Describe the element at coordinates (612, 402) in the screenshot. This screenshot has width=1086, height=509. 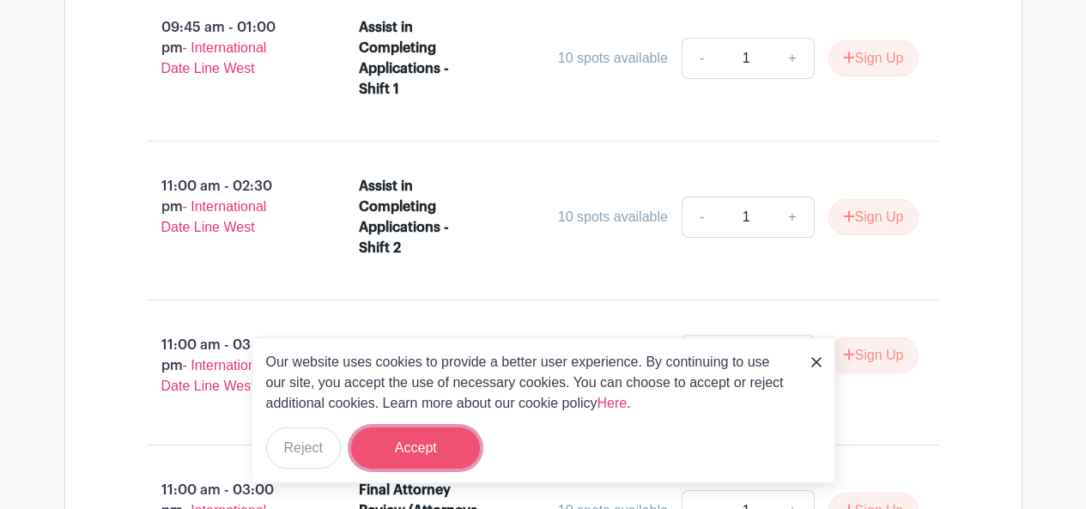
I see `a: Here` at that location.